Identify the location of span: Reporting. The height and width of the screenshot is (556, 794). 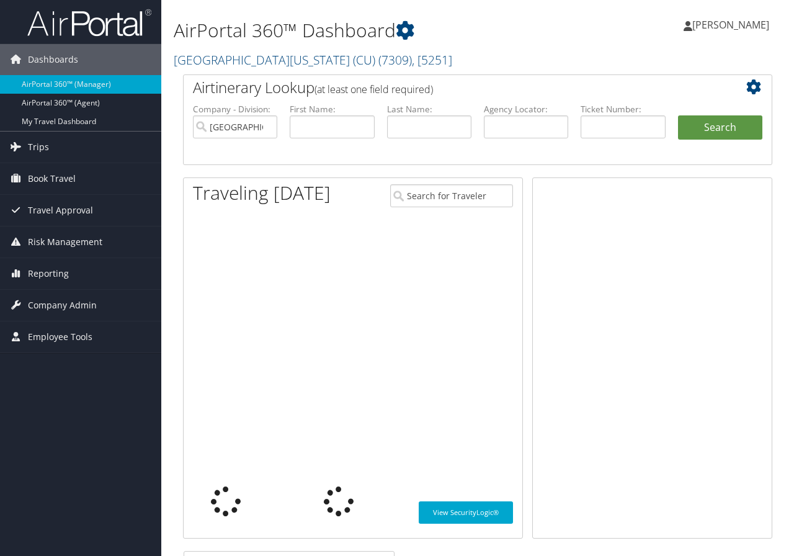
(48, 274).